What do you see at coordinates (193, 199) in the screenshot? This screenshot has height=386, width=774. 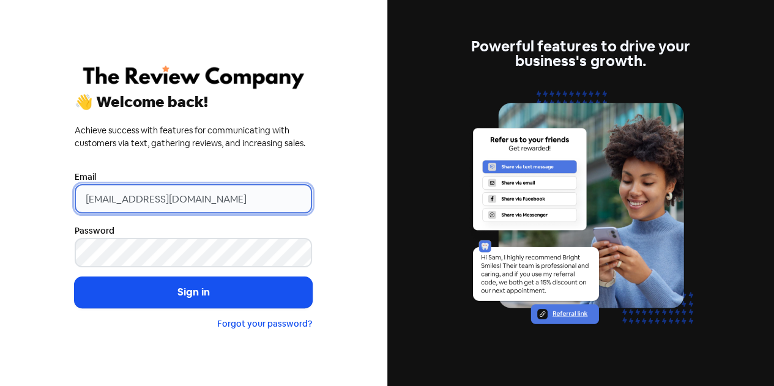 I see `input: Enter your email address...` at bounding box center [193, 199].